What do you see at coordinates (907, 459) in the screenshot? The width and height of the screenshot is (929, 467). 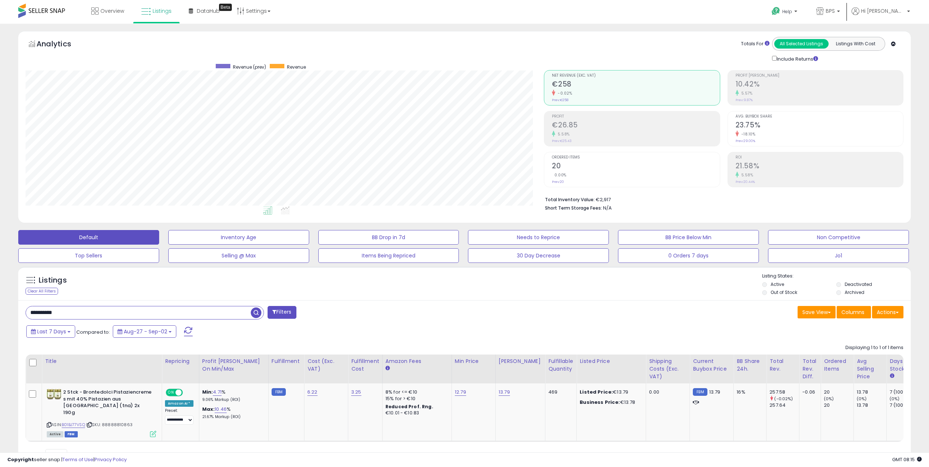 I see `span: 2025-09-10 08:15 GMT` at bounding box center [907, 459].